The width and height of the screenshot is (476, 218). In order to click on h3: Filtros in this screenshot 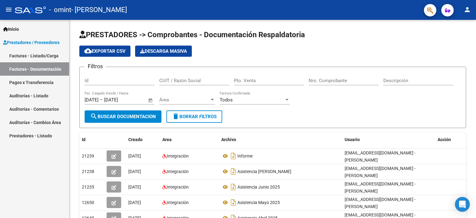, I will do `click(95, 66)`.